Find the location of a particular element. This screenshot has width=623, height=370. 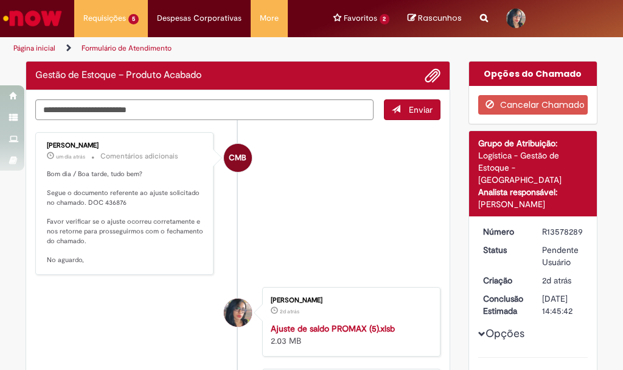

div: Analista responsável: is located at coordinates (533, 192).